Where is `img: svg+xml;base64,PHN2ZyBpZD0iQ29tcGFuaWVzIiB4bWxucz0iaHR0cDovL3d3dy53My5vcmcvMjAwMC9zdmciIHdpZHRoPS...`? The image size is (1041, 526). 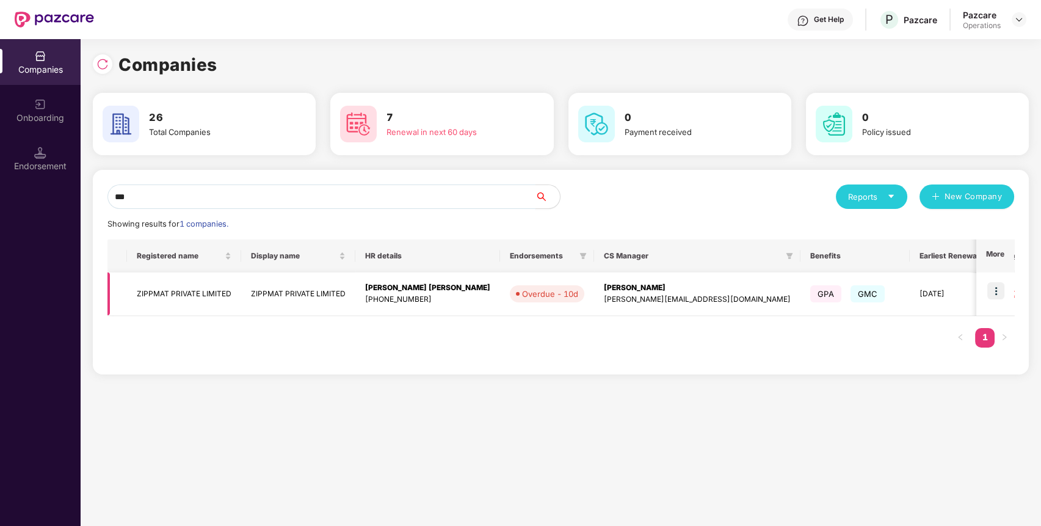
img: svg+xml;base64,PHN2ZyBpZD0iQ29tcGFuaWVzIiB4bWxucz0iaHR0cDovL3d3dy53My5vcmcvMjAwMC9zdmciIHdpZHRoPS... is located at coordinates (40, 56).